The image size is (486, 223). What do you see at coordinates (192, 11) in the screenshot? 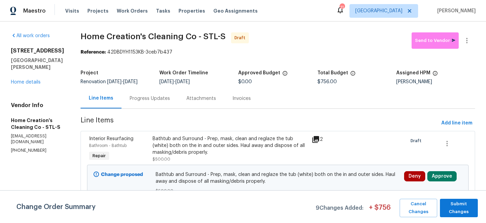
I see `span: Properties` at bounding box center [192, 11].